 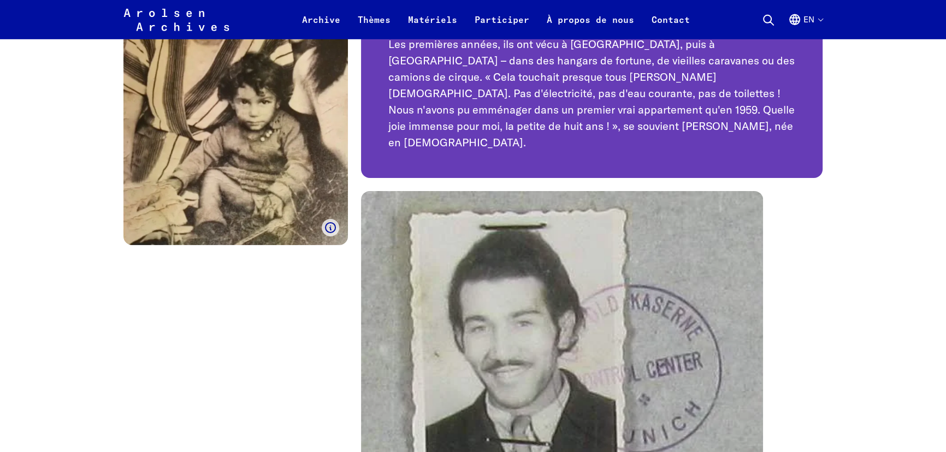 What do you see at coordinates (432, 20) in the screenshot?
I see `font: Matériels` at bounding box center [432, 20].